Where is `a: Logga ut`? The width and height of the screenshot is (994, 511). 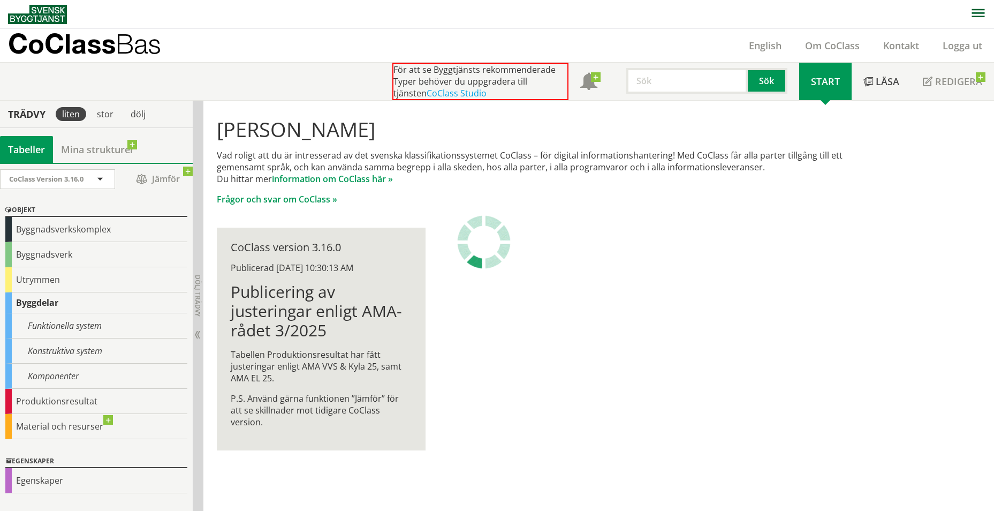
a: Logga ut is located at coordinates (963, 46).